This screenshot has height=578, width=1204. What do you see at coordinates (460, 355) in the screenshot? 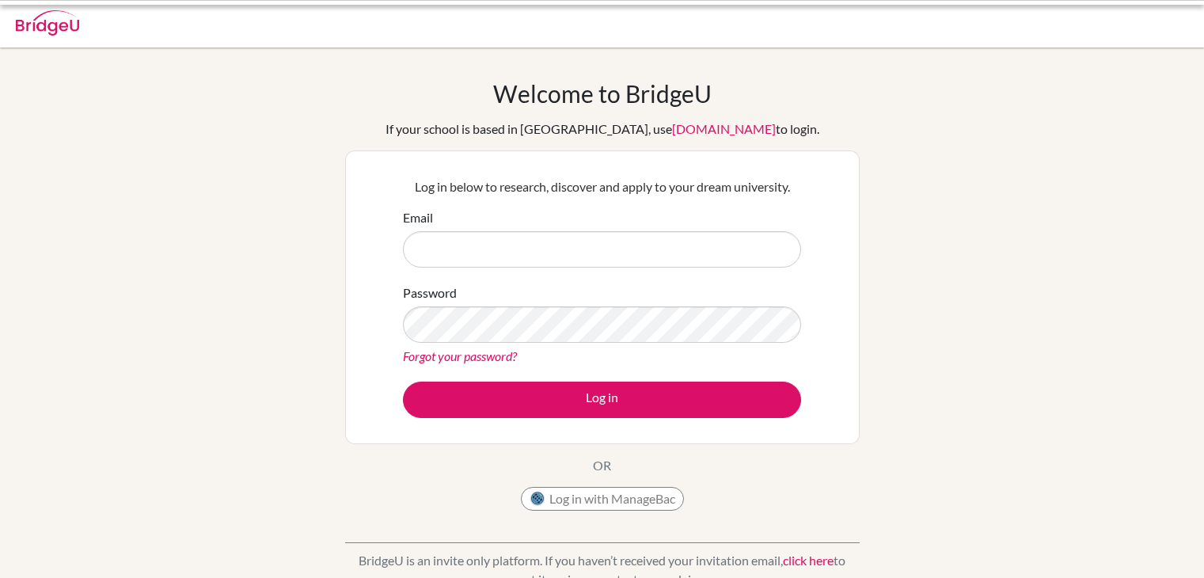
I see `a: Forgot your password?` at bounding box center [460, 355].